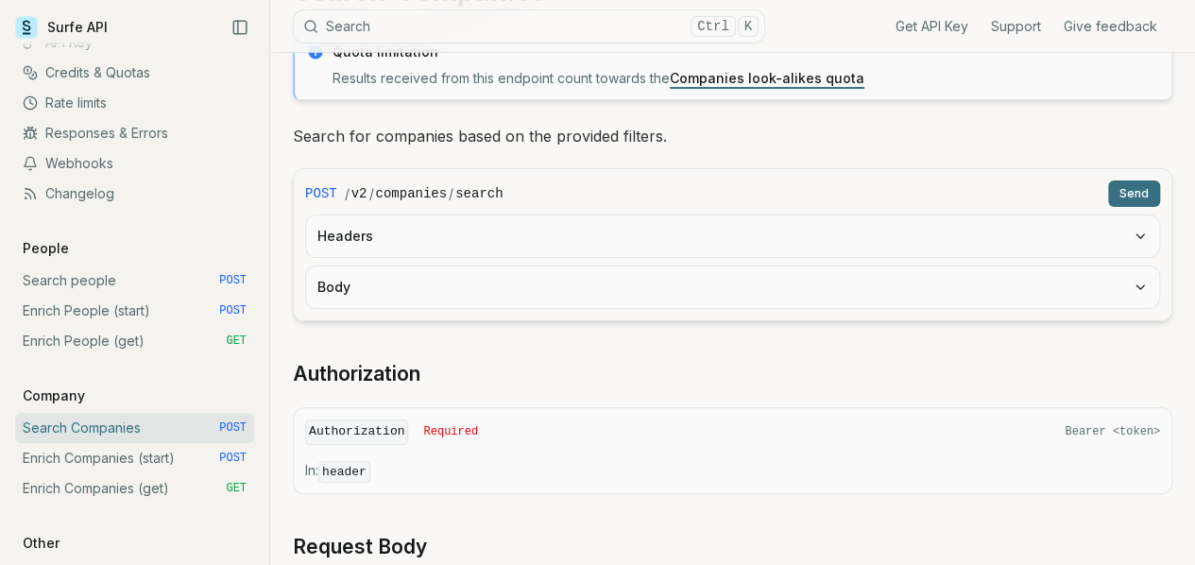 The width and height of the screenshot is (1195, 565). What do you see at coordinates (1134, 194) in the screenshot?
I see `button: Send` at bounding box center [1134, 194].